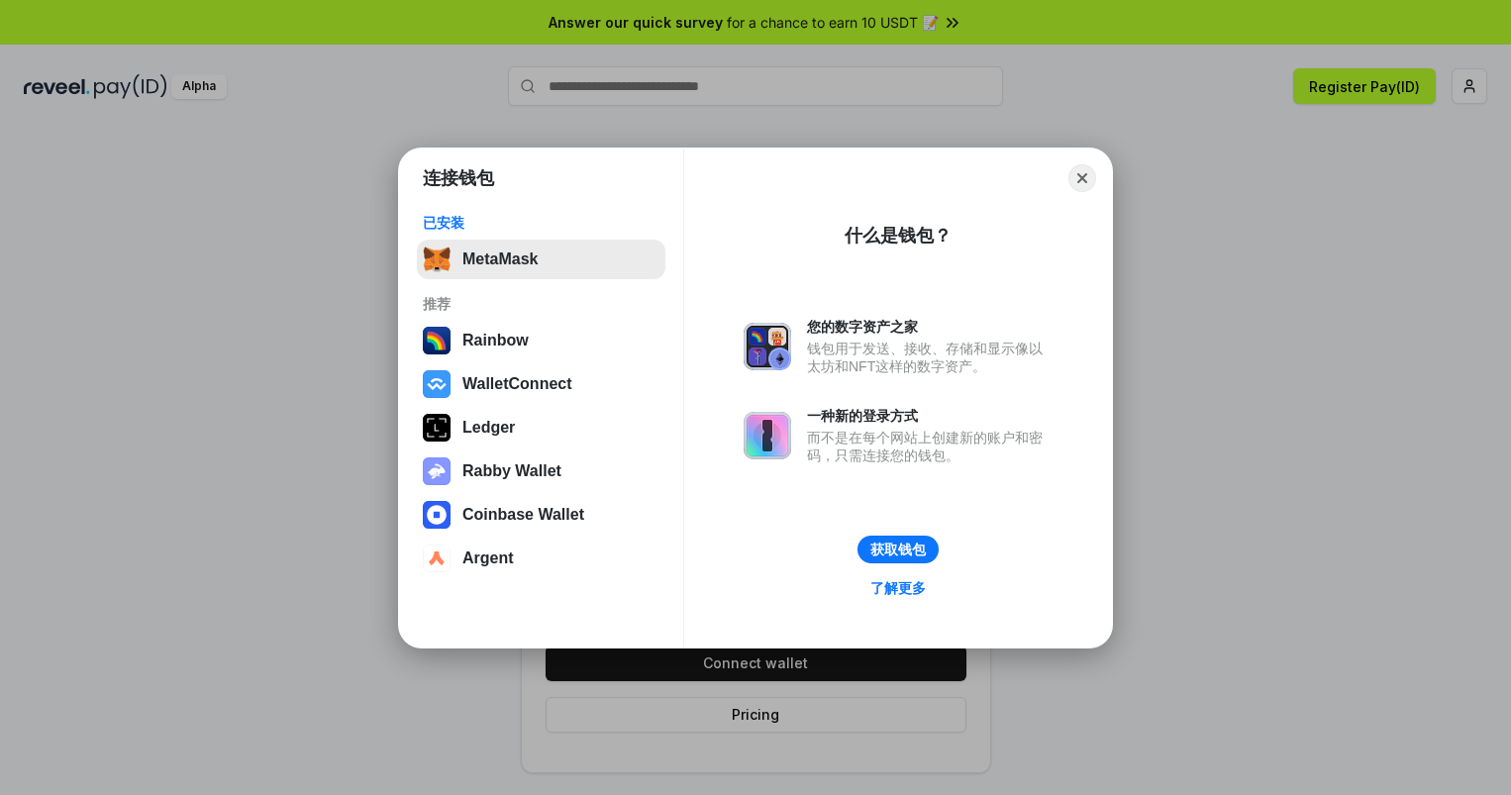  What do you see at coordinates (488, 558) in the screenshot?
I see `div: Argent` at bounding box center [488, 558].